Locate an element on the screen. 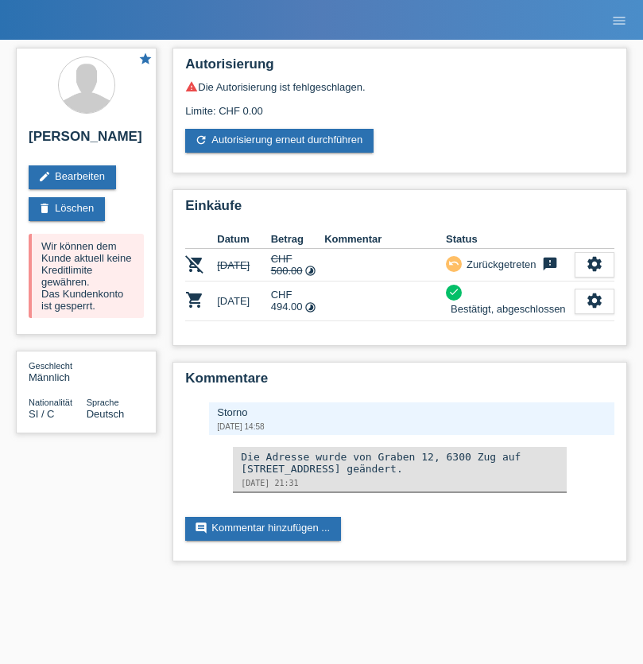 Image resolution: width=643 pixels, height=664 pixels. th: Betrag is located at coordinates (297, 239).